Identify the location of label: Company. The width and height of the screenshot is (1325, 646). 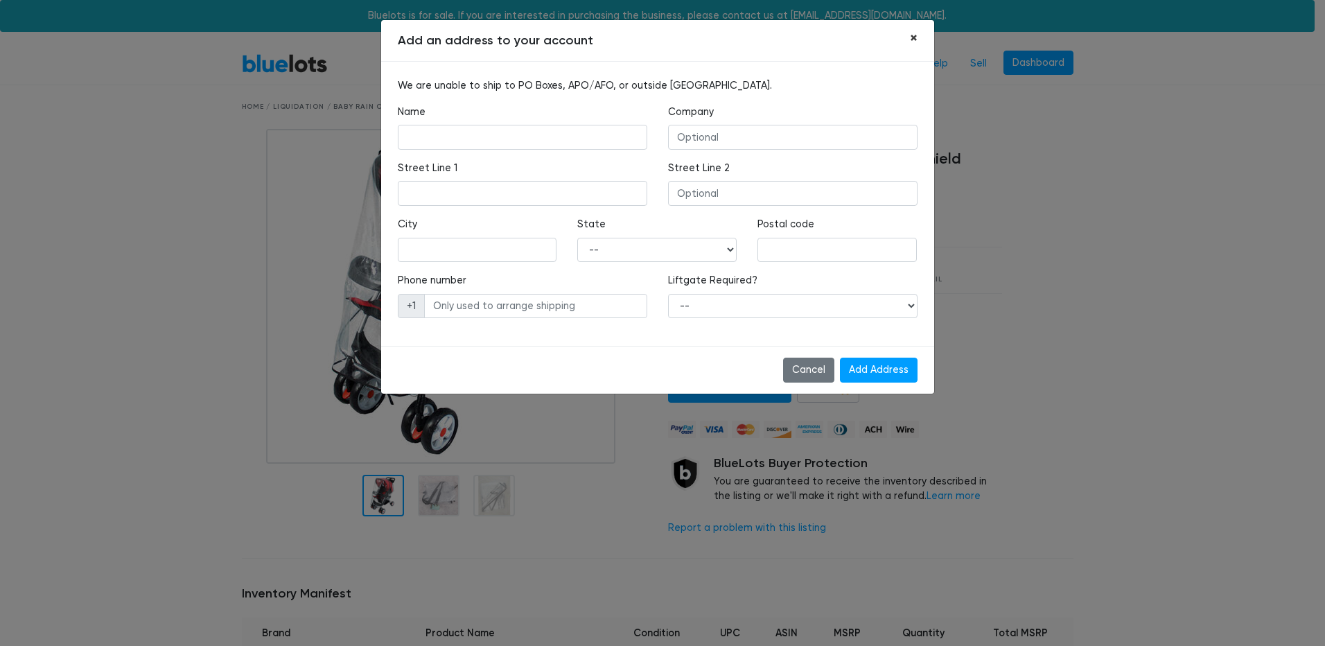
(691, 112).